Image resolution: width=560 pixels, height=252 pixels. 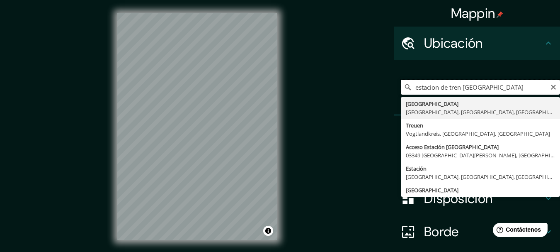 What do you see at coordinates (473, 13) in the screenshot?
I see `font: Mappin` at bounding box center [473, 13].